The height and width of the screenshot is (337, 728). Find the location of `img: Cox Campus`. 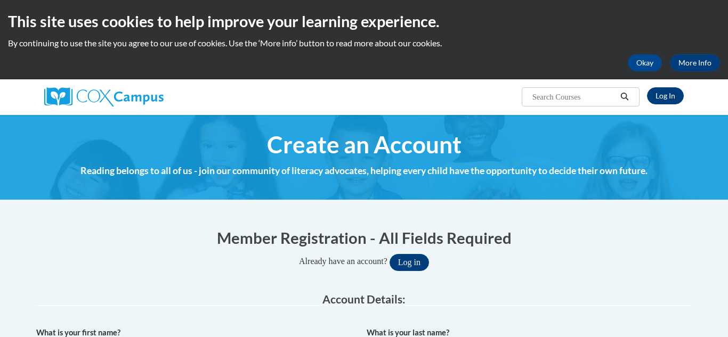

img: Cox Campus is located at coordinates (104, 97).